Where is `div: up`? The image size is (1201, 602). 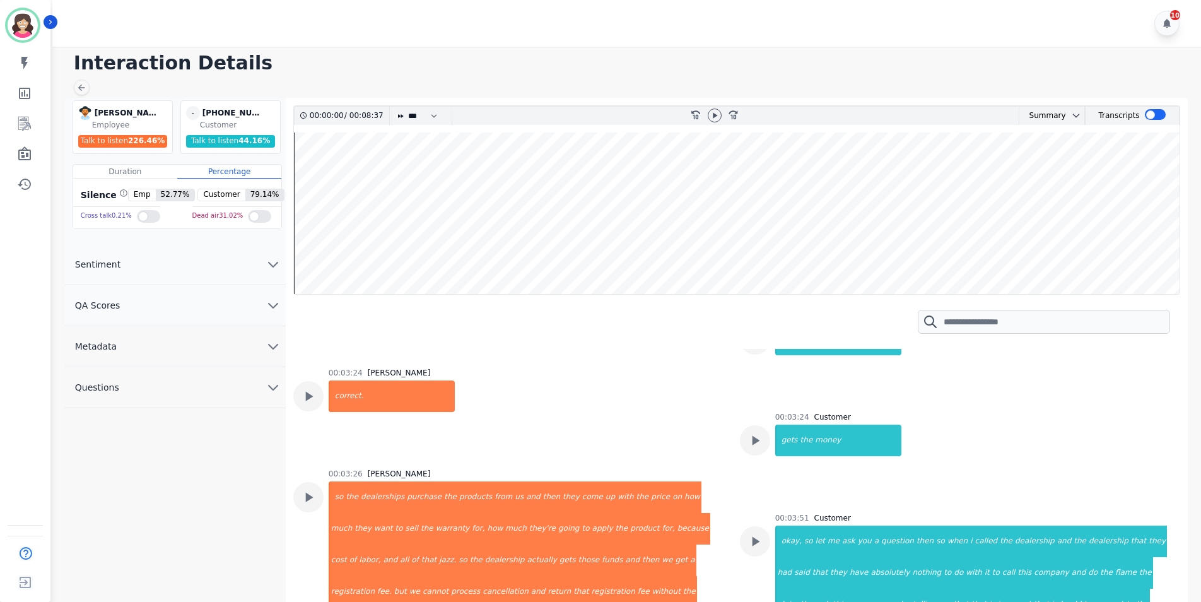 div: up is located at coordinates (610, 497).